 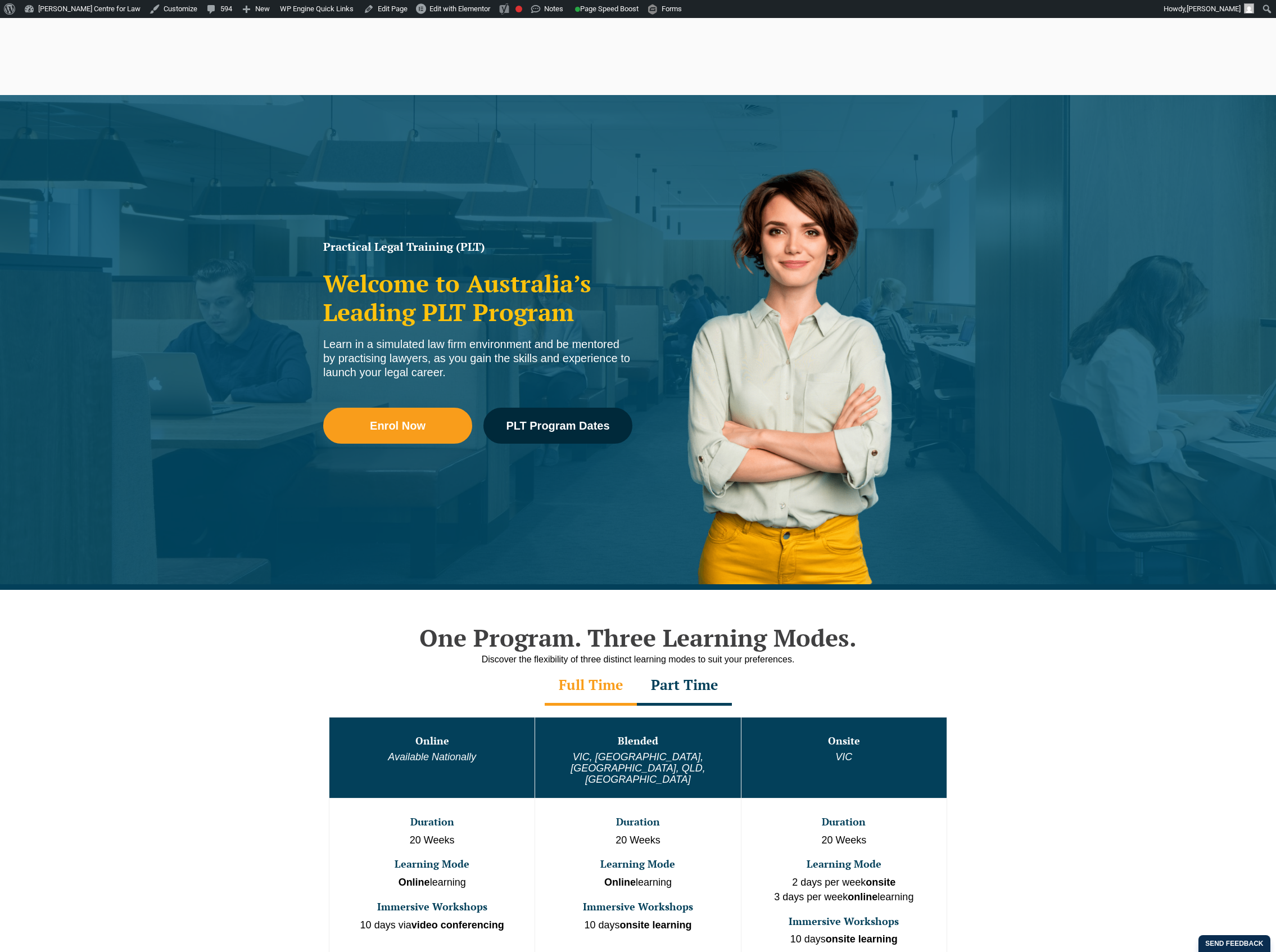 I want to click on h2: One Program. Three Learning Modes., so click(x=638, y=637).